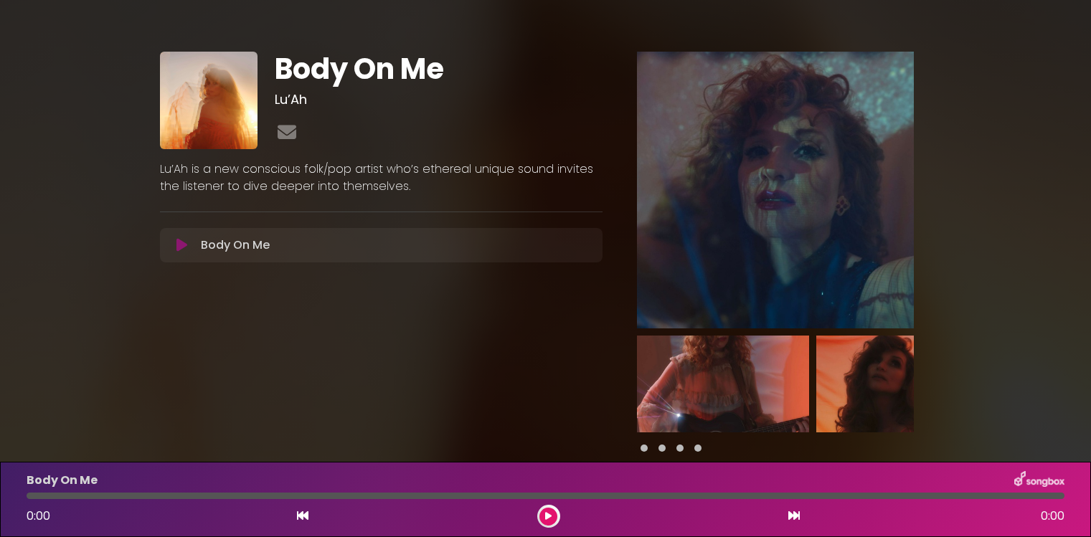 Image resolution: width=1091 pixels, height=537 pixels. What do you see at coordinates (382, 178) in the screenshot?
I see `p: Lu’Ah is a new conscious folk/pop artist who’s ethereal unique sound invites the listener to dive...` at bounding box center [382, 178].